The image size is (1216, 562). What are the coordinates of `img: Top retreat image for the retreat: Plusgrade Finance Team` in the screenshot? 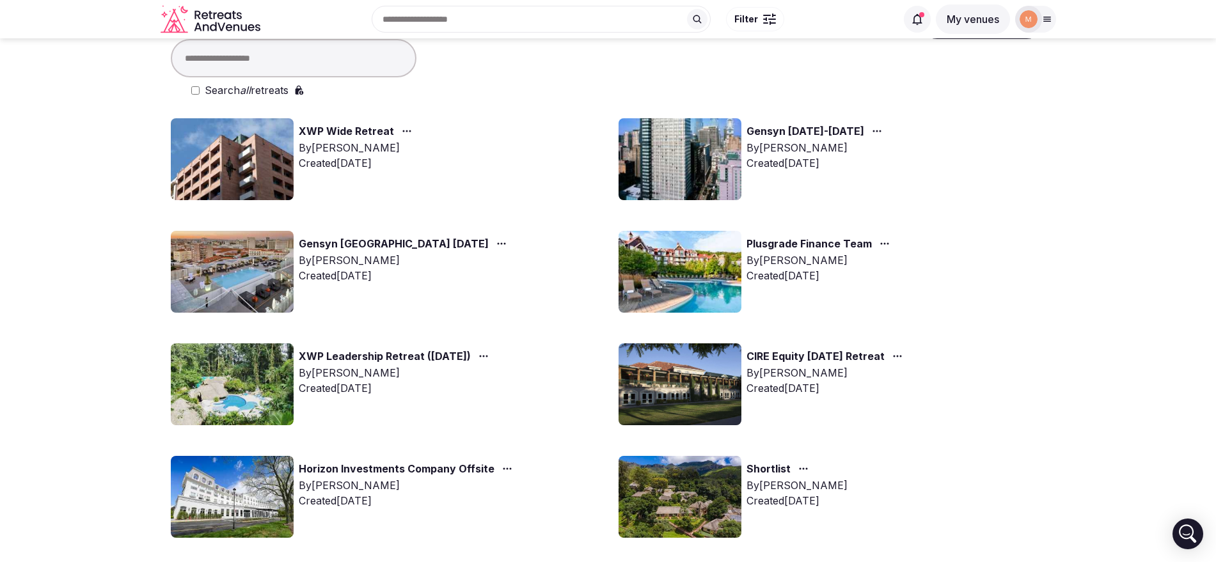 It's located at (680, 272).